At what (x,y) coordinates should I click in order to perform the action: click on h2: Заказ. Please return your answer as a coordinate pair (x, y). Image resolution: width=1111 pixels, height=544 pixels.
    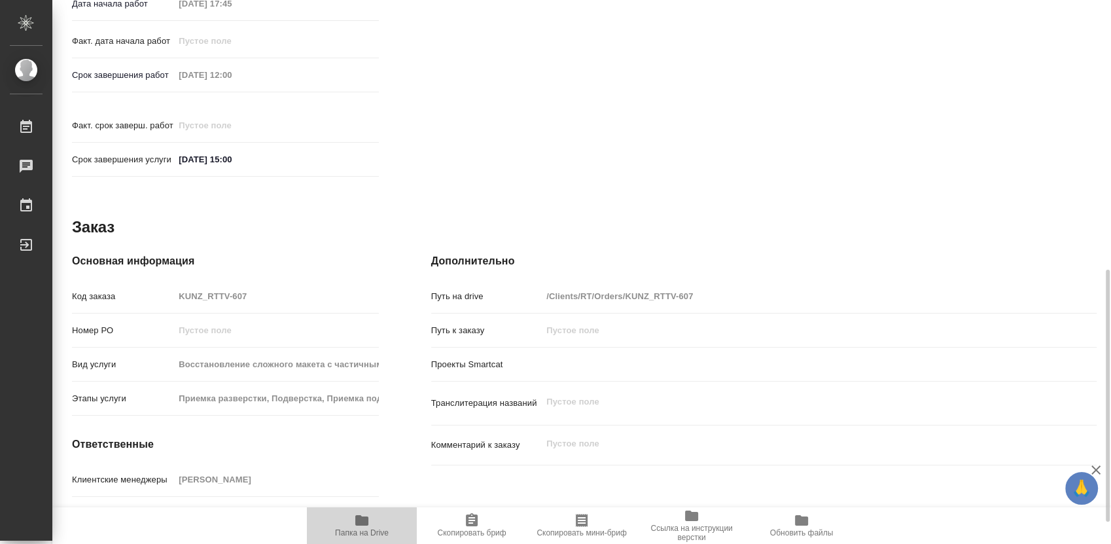
    Looking at the image, I should click on (93, 227).